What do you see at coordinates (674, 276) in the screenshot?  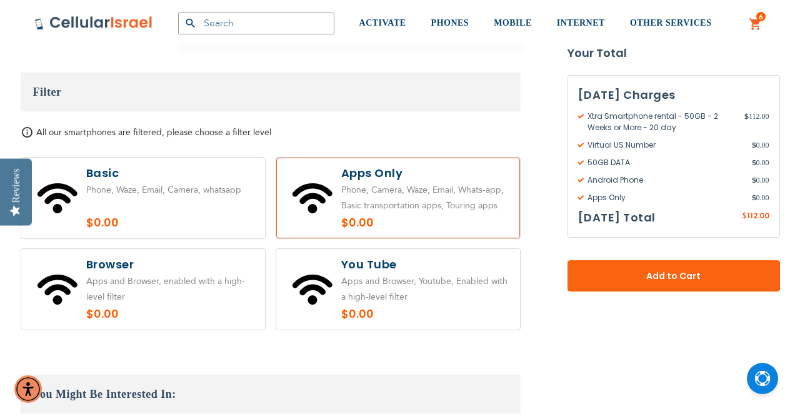 I see `span: Add to Cart` at bounding box center [674, 276].